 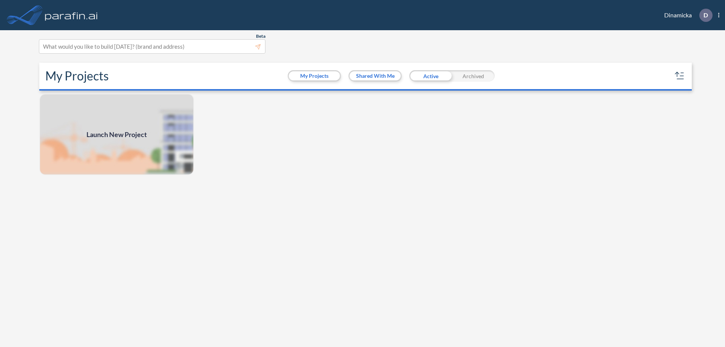 I want to click on span: Launch New Project, so click(x=117, y=134).